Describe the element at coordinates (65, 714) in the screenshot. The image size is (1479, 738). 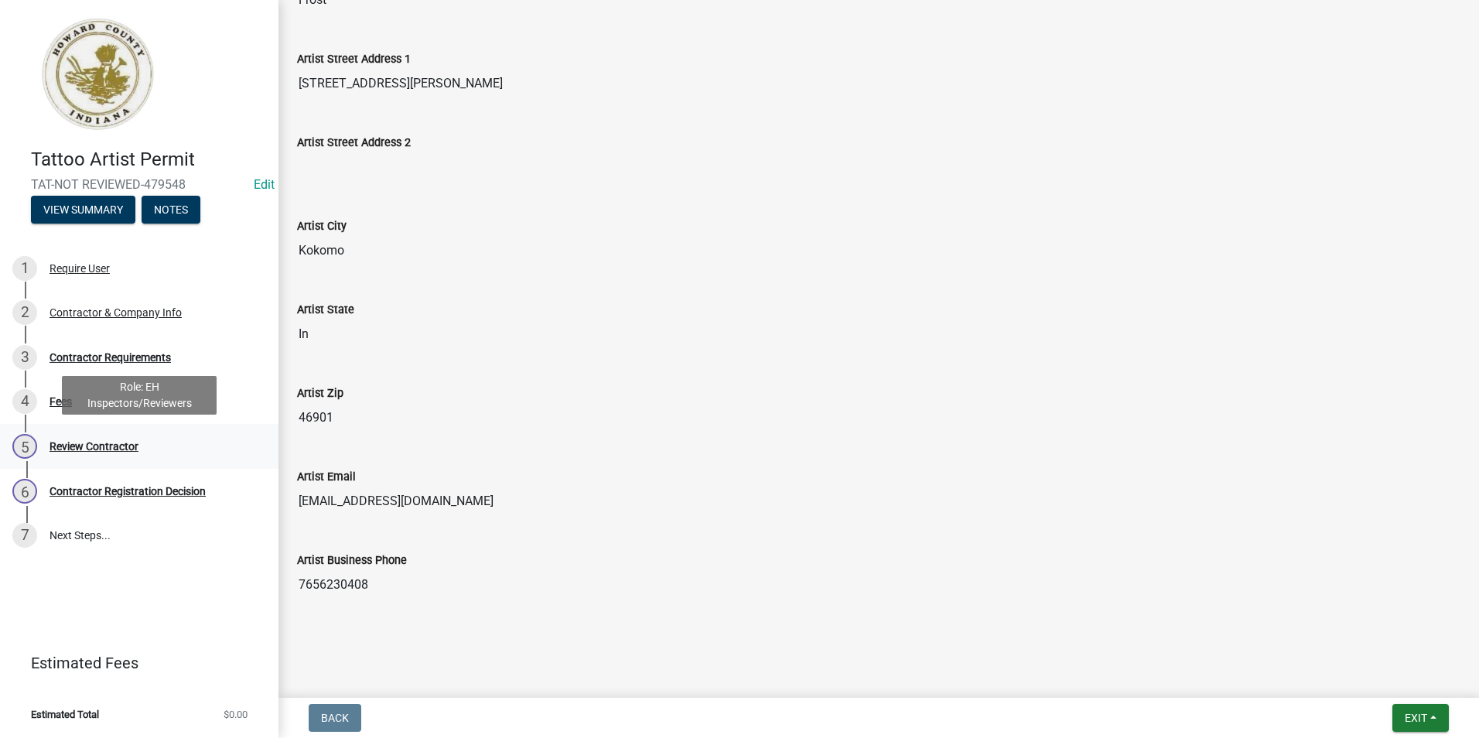
I see `span: Estimated Total` at that location.